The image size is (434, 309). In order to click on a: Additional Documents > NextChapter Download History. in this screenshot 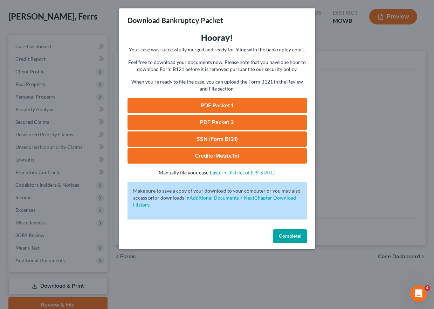, I will do `click(214, 201)`.